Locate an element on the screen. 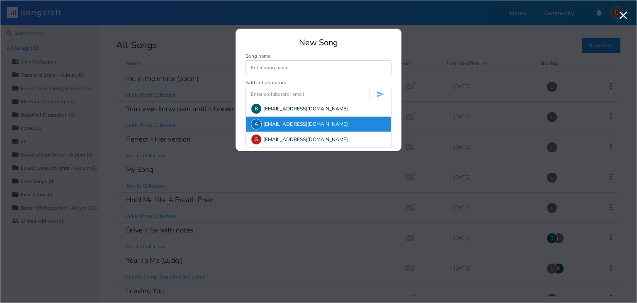  div: banenasty is located at coordinates (256, 109).